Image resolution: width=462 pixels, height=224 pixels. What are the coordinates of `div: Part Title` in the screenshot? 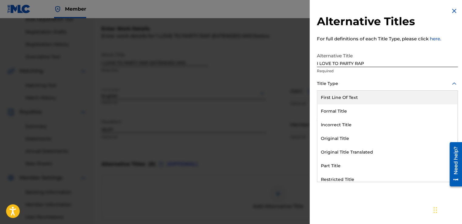 It's located at (387, 166).